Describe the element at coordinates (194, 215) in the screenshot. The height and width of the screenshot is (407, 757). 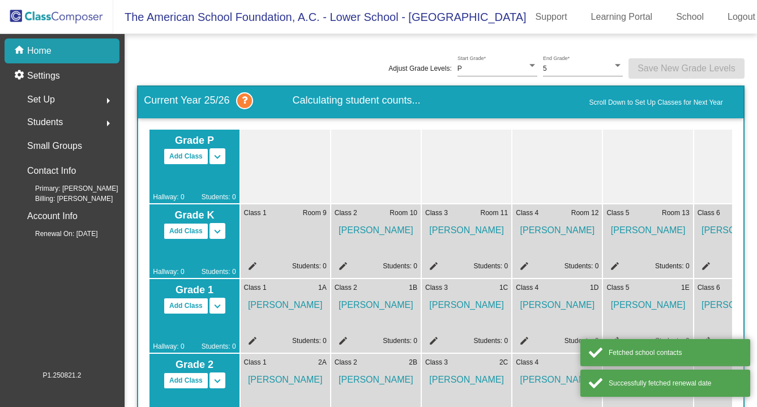
I see `span: Grade K` at that location.